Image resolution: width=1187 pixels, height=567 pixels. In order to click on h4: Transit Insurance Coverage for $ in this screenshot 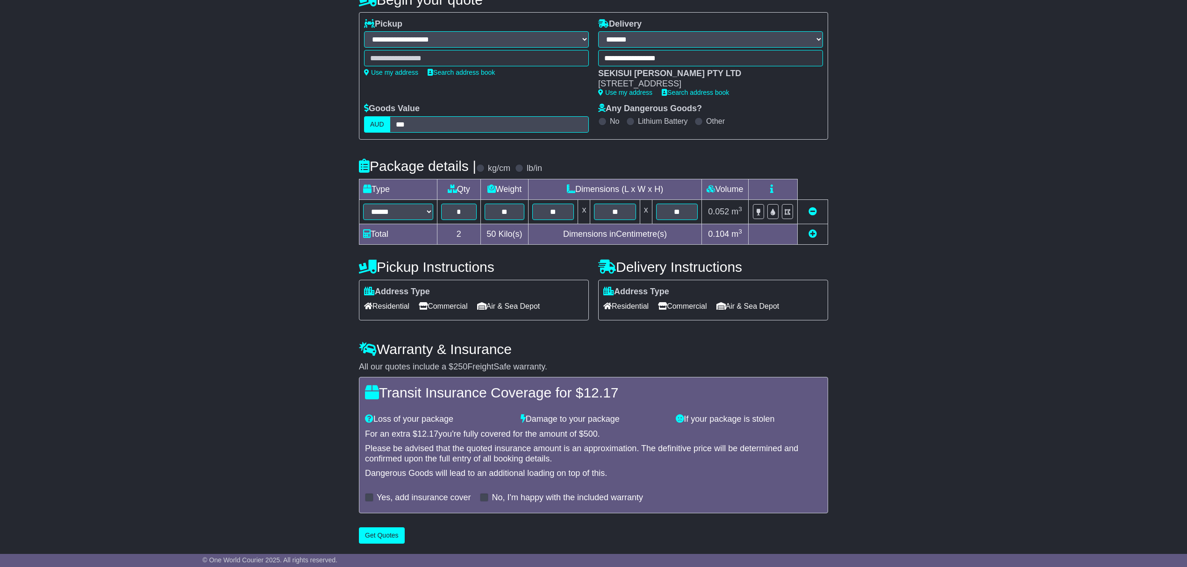, I will do `click(593, 392)`.